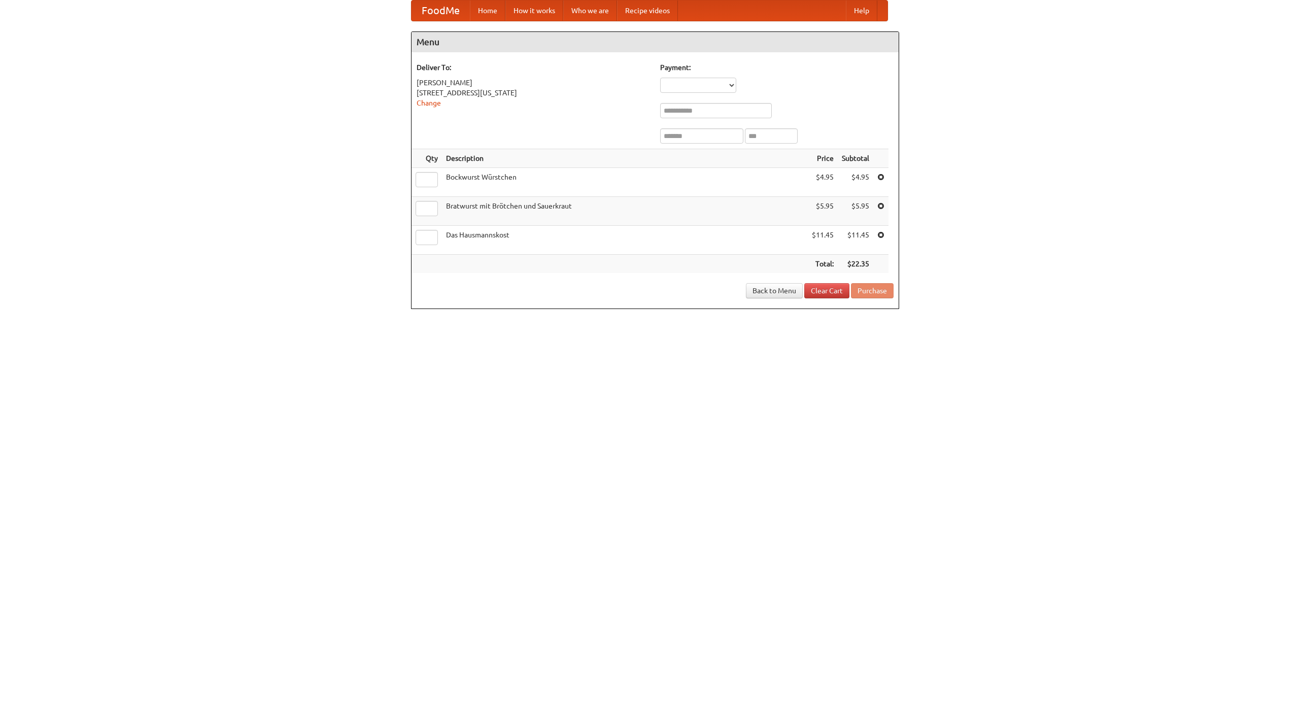  I want to click on a: Back to Menu, so click(775, 291).